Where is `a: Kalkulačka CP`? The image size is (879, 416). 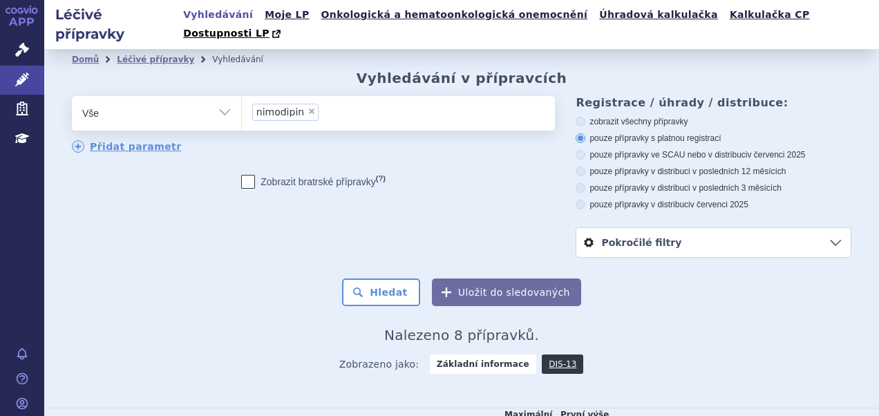 a: Kalkulačka CP is located at coordinates (770, 15).